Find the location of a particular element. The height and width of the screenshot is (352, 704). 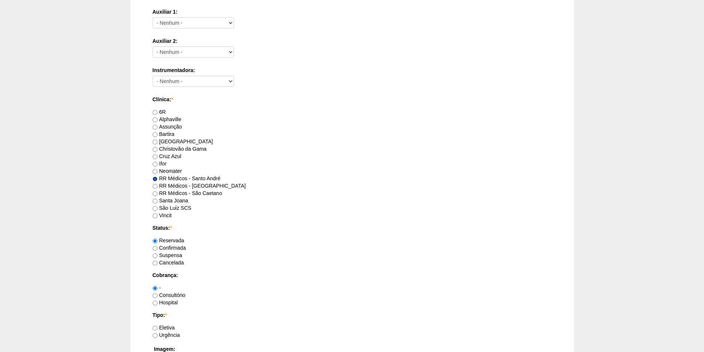

input: Alphaville is located at coordinates (155, 120).